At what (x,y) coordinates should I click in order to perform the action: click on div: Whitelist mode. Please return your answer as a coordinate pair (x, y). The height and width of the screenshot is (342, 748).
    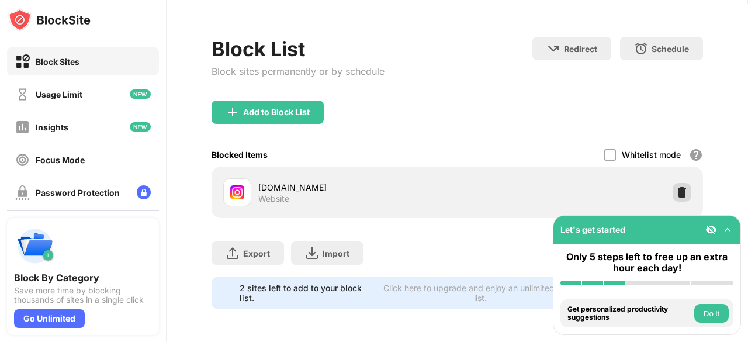
    Looking at the image, I should click on (651, 154).